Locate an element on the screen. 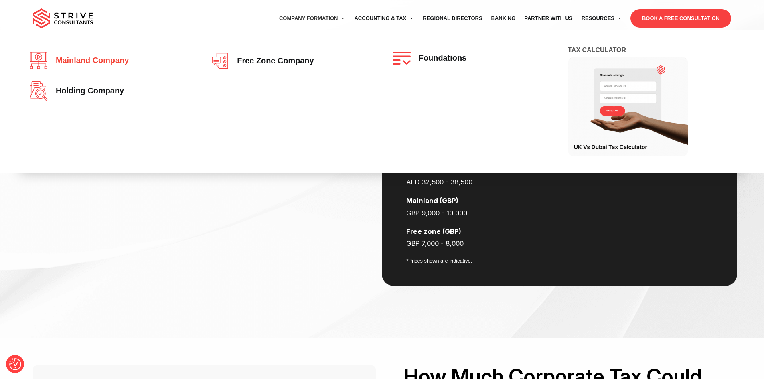 This screenshot has height=379, width=764. a: Regional Directors is located at coordinates (452, 18).